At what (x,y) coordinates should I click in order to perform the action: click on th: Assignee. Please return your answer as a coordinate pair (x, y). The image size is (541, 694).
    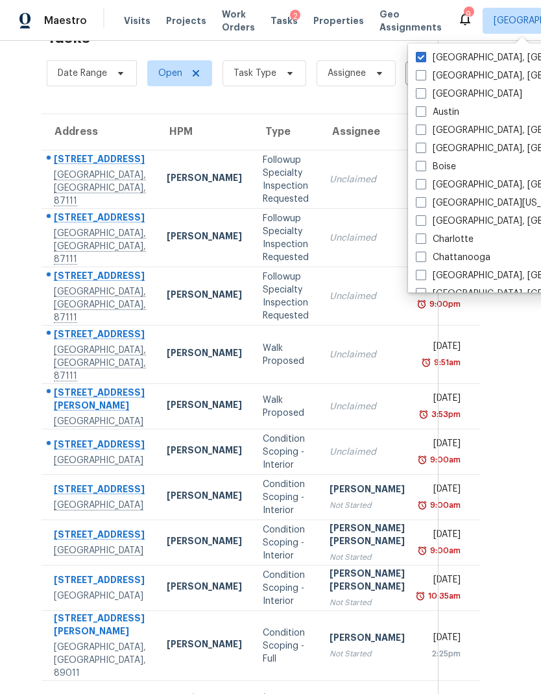
    Looking at the image, I should click on (367, 132).